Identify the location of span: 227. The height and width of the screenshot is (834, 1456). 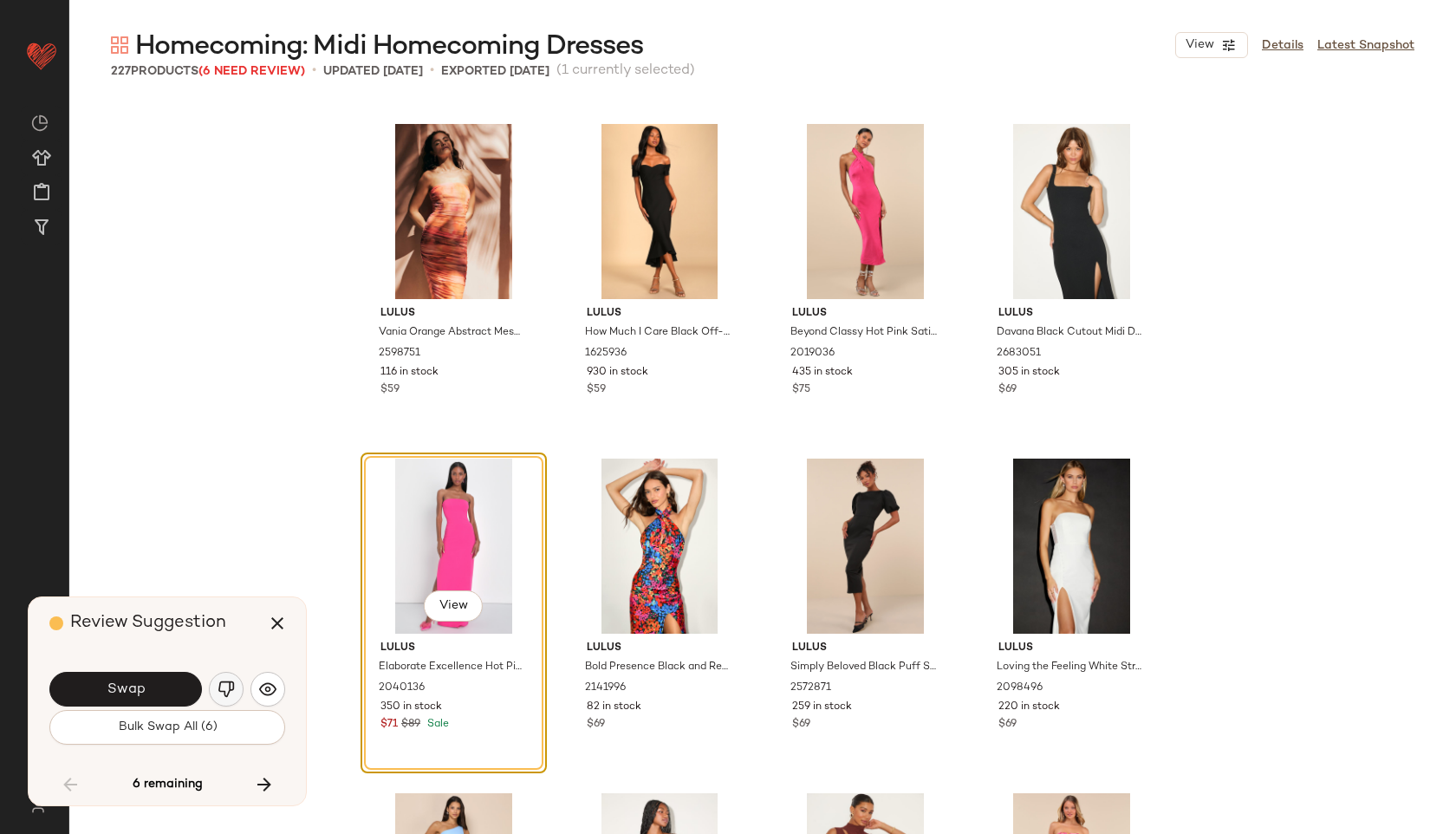
(121, 71).